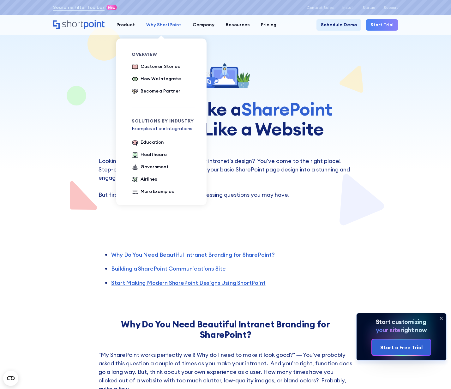 This screenshot has width=451, height=389. Describe the element at coordinates (157, 192) in the screenshot. I see `div: More Examples` at that location.